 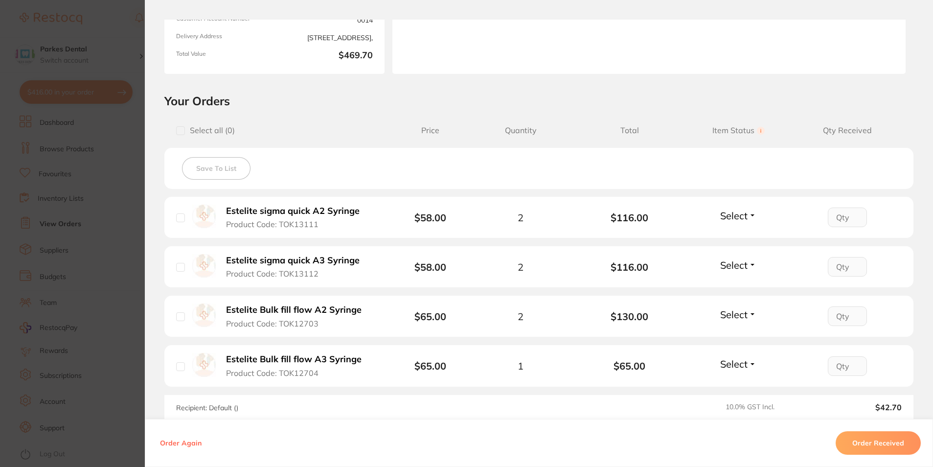 What do you see at coordinates (204, 216) in the screenshot?
I see `img: Estelite sigma quick A2 Syringe` at bounding box center [204, 216].